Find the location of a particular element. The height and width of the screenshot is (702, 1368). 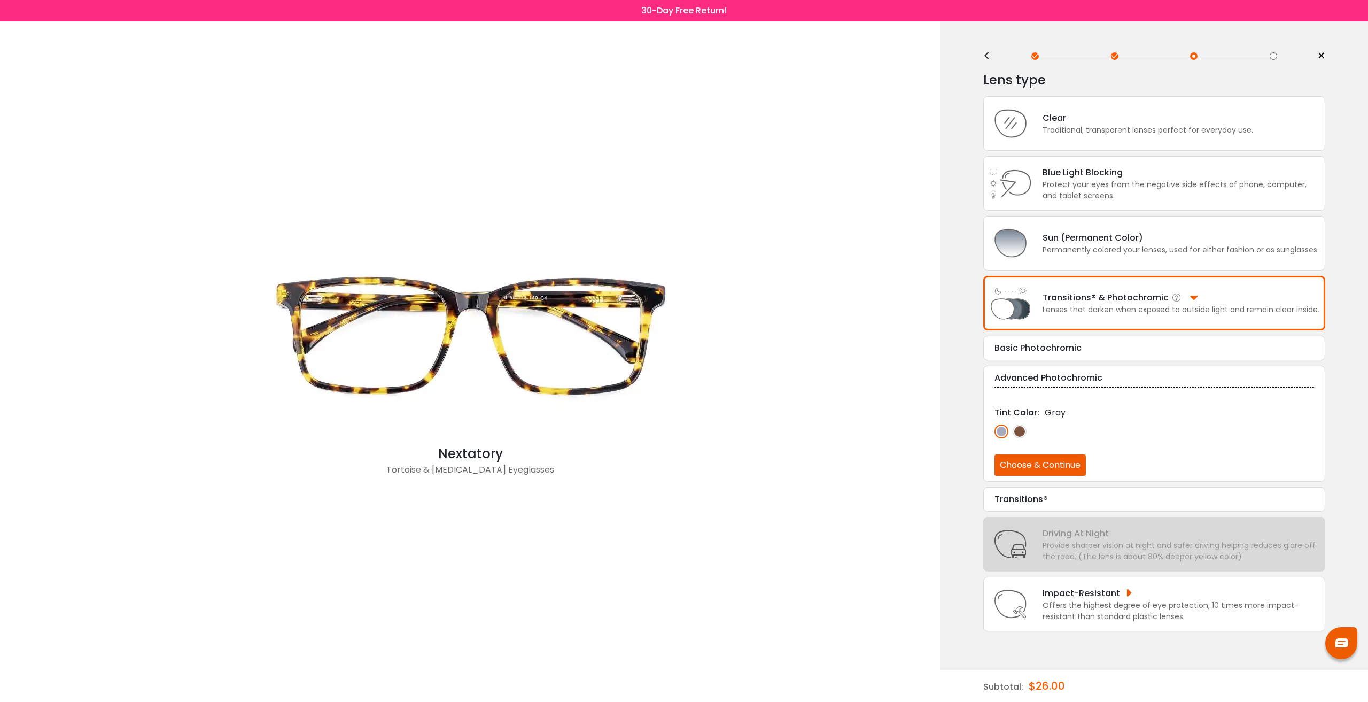

div: Nextatory is located at coordinates (470, 454).